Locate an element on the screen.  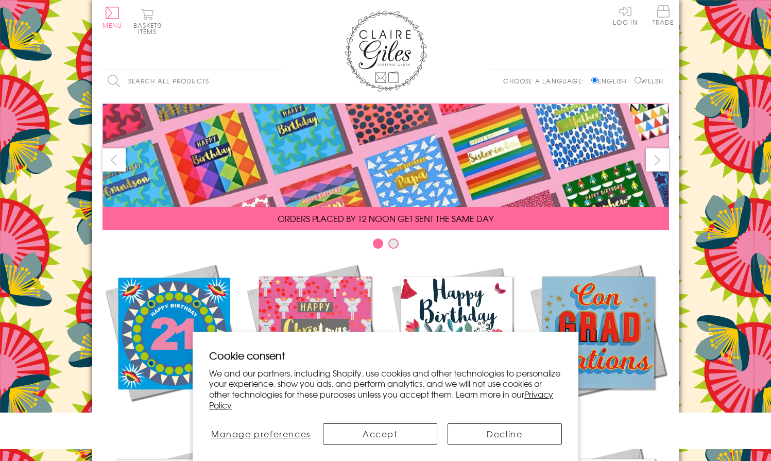
span: Menu is located at coordinates (112, 25).